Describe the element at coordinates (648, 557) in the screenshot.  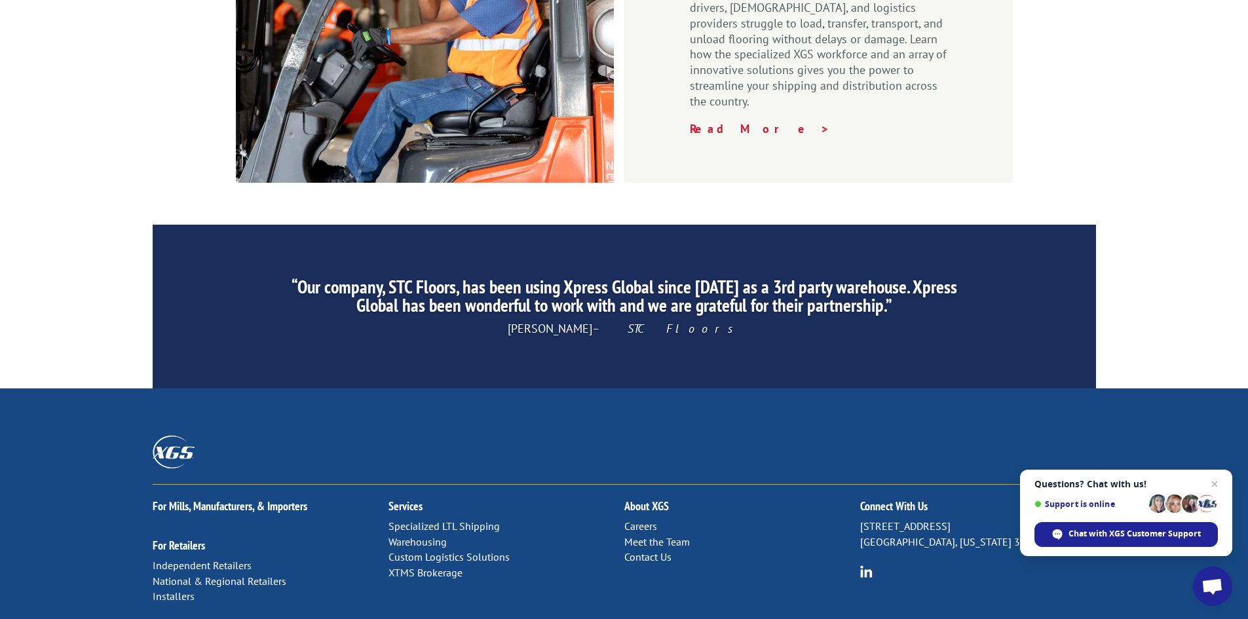
I see `a: Contact Us` at that location.